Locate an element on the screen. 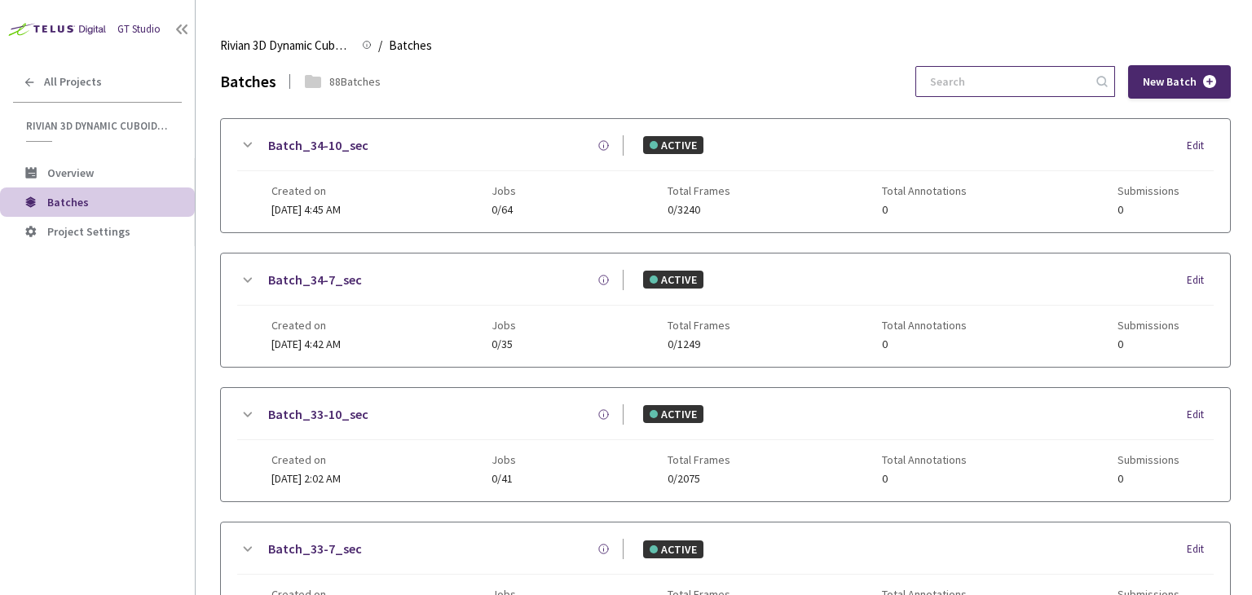 The width and height of the screenshot is (1252, 595). span: All Projects is located at coordinates (73, 82).